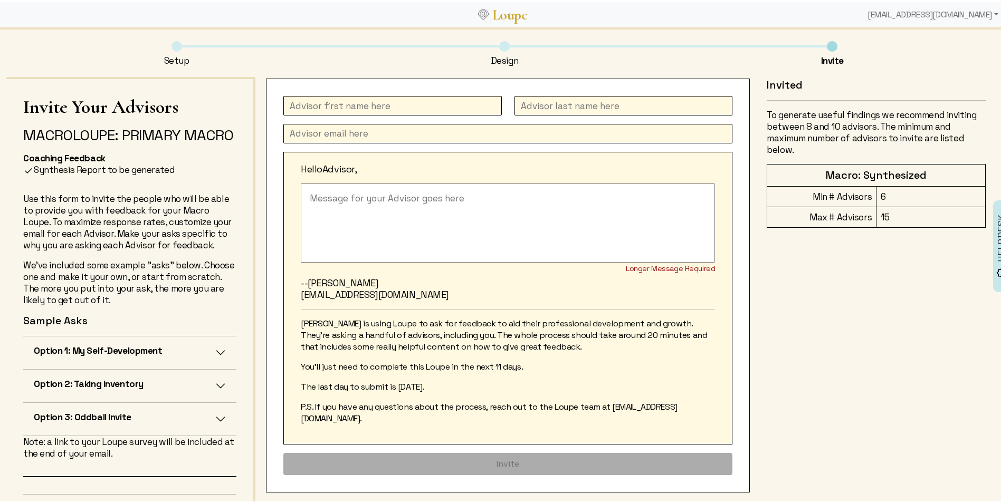  Describe the element at coordinates (130, 319) in the screenshot. I see `h4: Sample Asks` at that location.